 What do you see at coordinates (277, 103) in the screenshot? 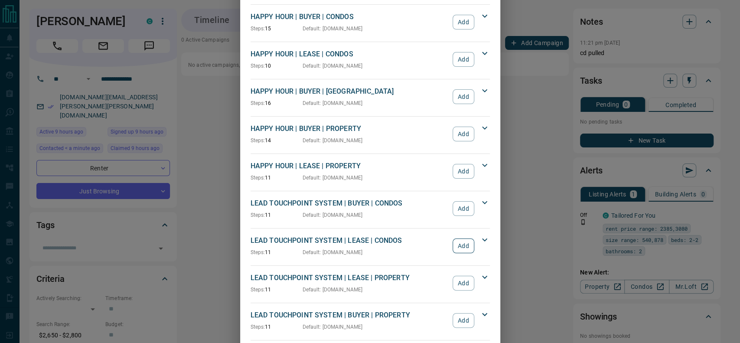
I see `p: 16` at bounding box center [277, 103].